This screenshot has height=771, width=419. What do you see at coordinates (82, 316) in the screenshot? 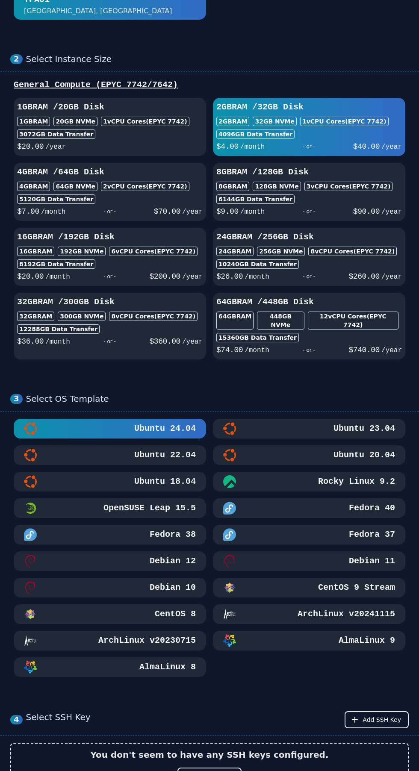
I see `div: 300 GB NVMe` at bounding box center [82, 316].